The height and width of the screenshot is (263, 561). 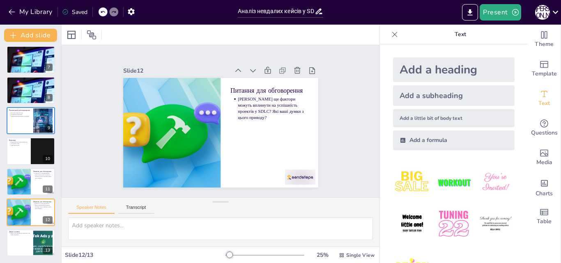 I want to click on p: Невдалі кейси як навчальний ресурс, so click(x=19, y=142).